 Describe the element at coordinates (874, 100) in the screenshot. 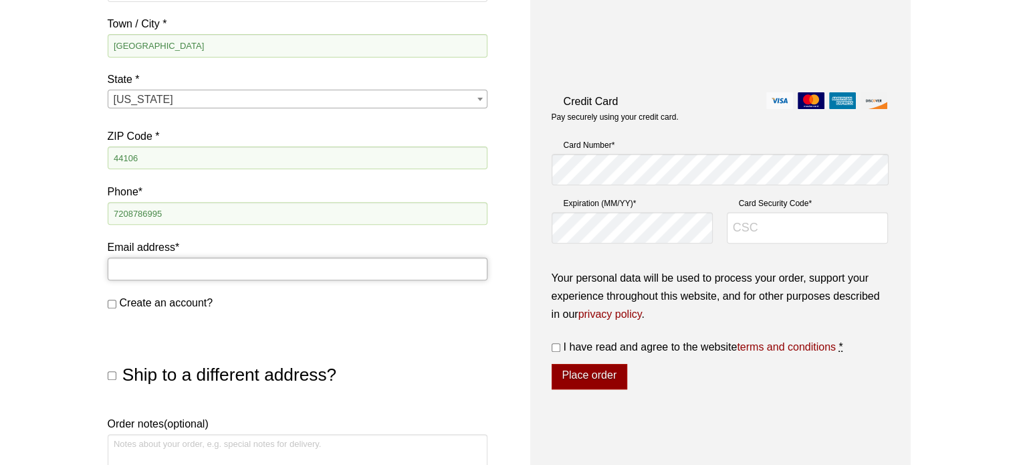

I see `img: discover` at that location.